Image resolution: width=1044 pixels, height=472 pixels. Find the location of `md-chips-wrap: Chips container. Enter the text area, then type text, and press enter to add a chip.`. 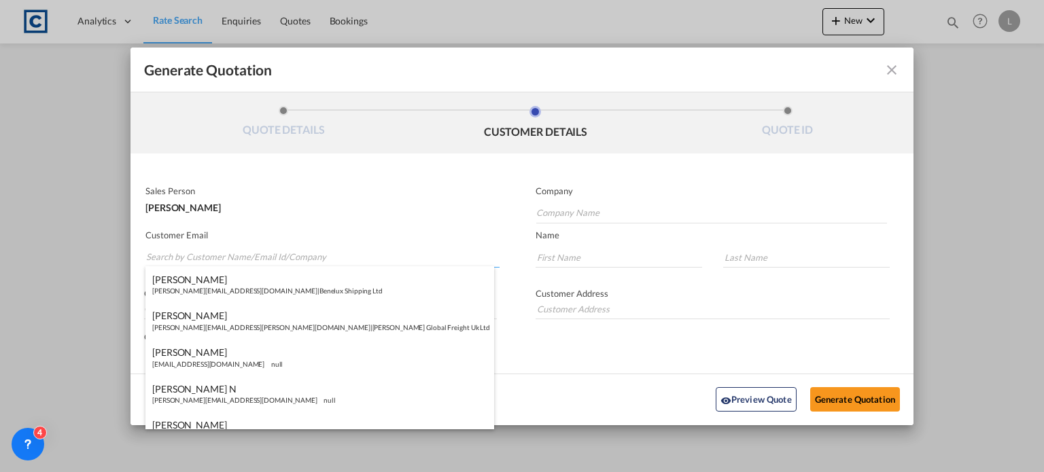

md-chips-wrap: Chips container. Enter the text area, then type text, and press enter to add a chip. is located at coordinates (503, 361).